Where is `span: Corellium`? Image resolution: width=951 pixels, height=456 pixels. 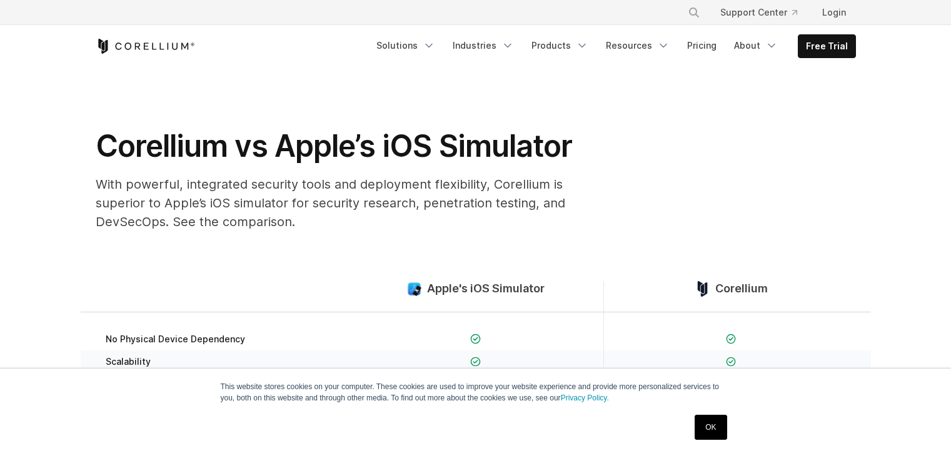
span: Corellium is located at coordinates (741, 289).